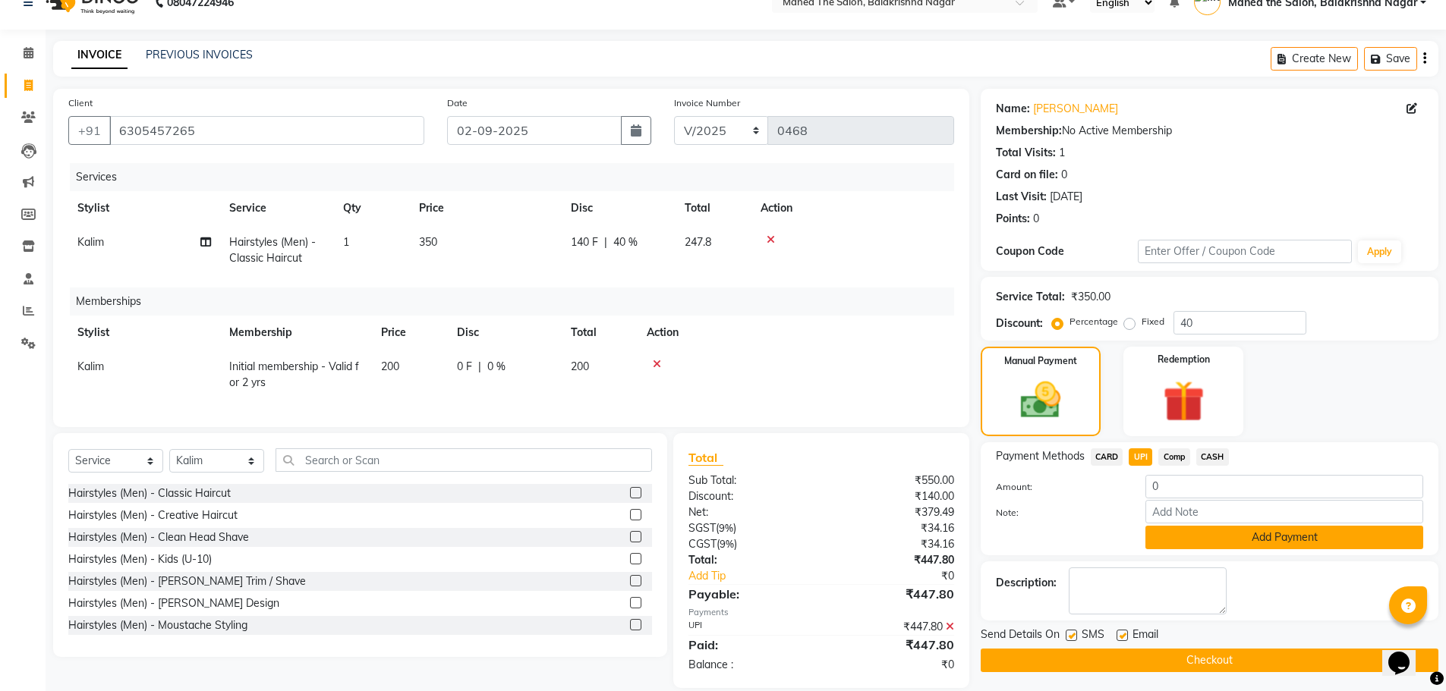 This screenshot has width=1446, height=691. Describe the element at coordinates (1027, 175) in the screenshot. I see `div: Card on file:` at that location.